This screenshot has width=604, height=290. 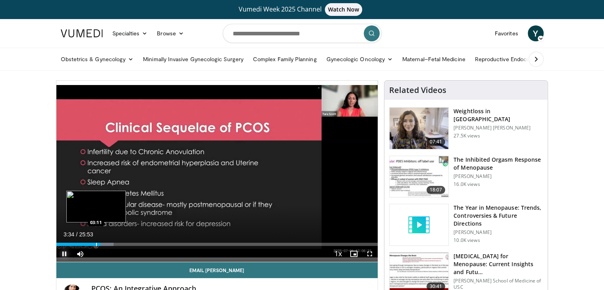 I want to click on a: Browse, so click(x=170, y=33).